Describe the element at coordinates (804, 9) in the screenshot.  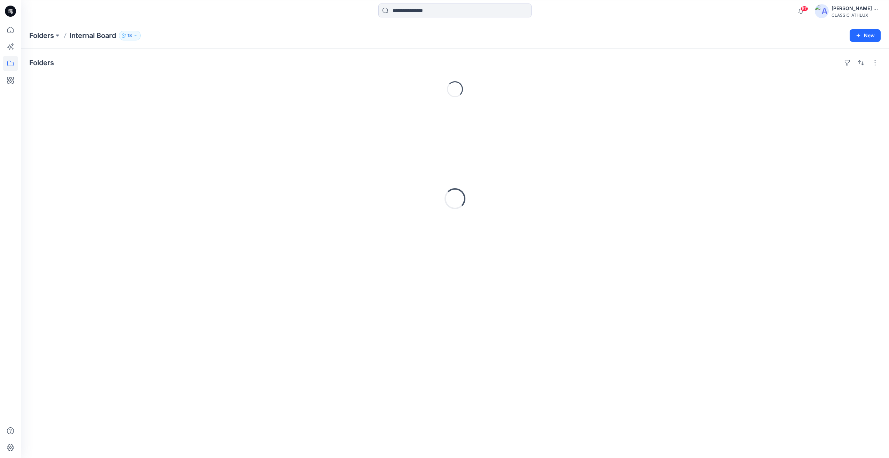
I see `span: 57` at that location.